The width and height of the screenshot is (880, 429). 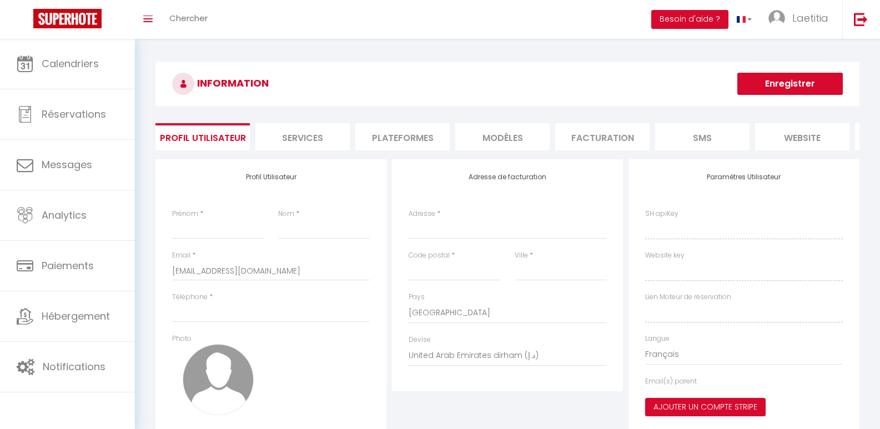 What do you see at coordinates (665, 255) in the screenshot?
I see `label: Website key` at bounding box center [665, 255].